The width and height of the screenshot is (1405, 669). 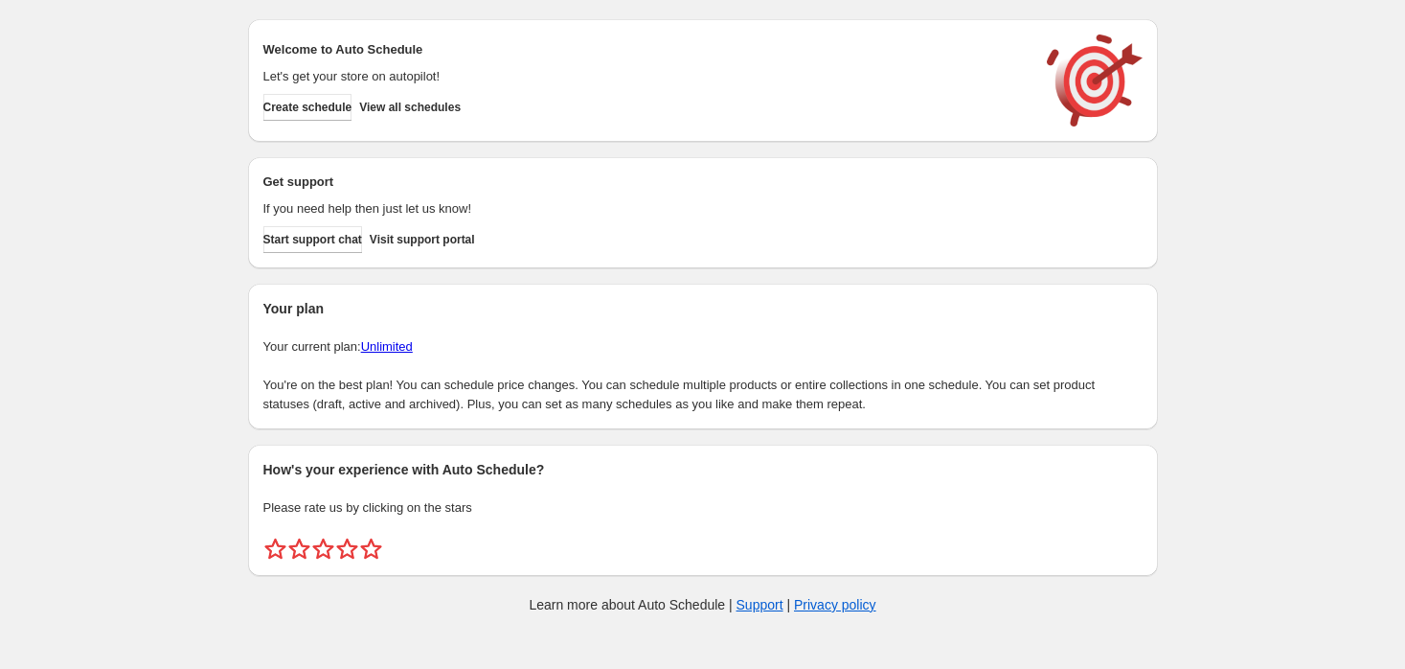 I want to click on p: You're on the best plan! You can schedule price changes. You can schedule multiple products or en..., so click(x=703, y=395).